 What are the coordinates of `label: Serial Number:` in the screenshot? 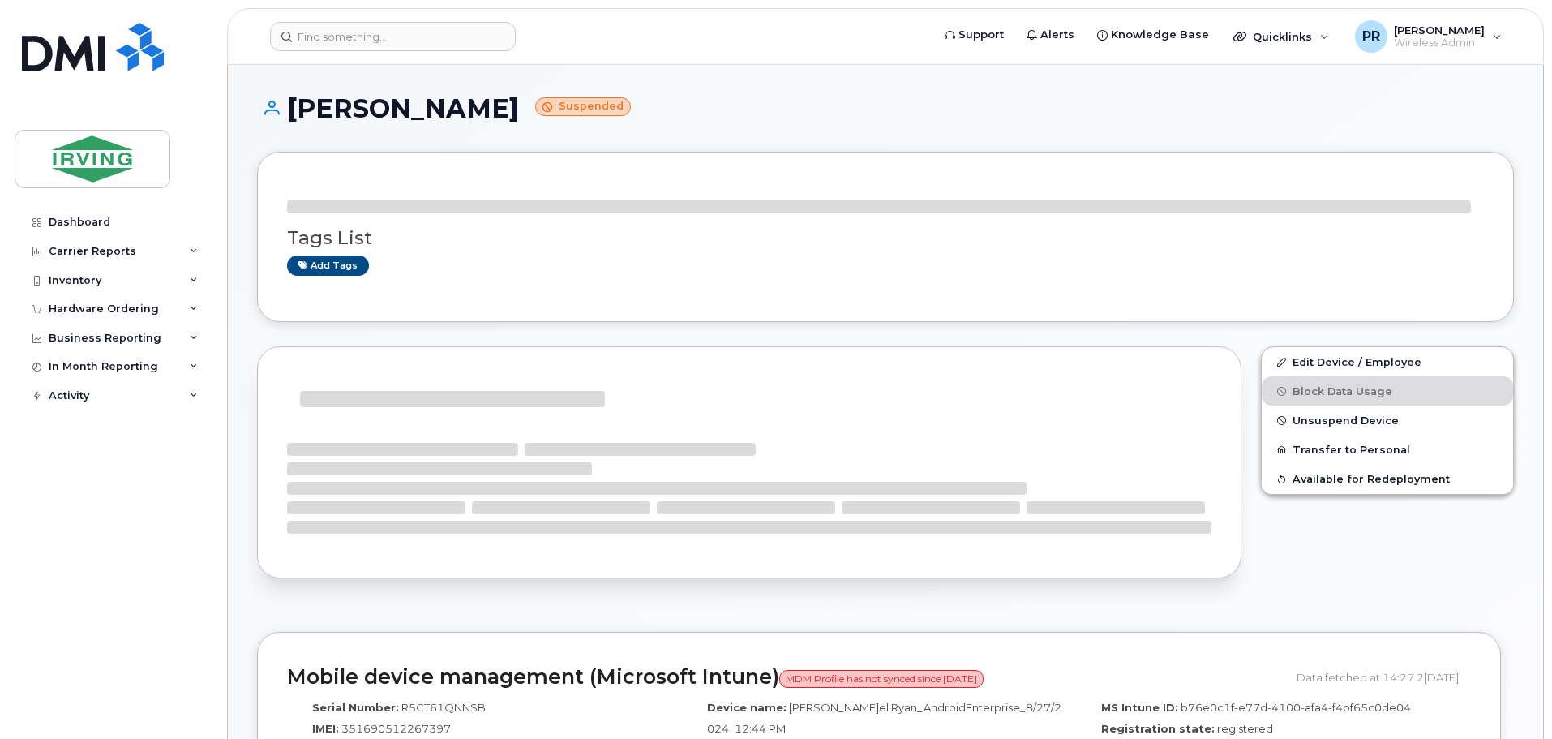 It's located at (355, 707).